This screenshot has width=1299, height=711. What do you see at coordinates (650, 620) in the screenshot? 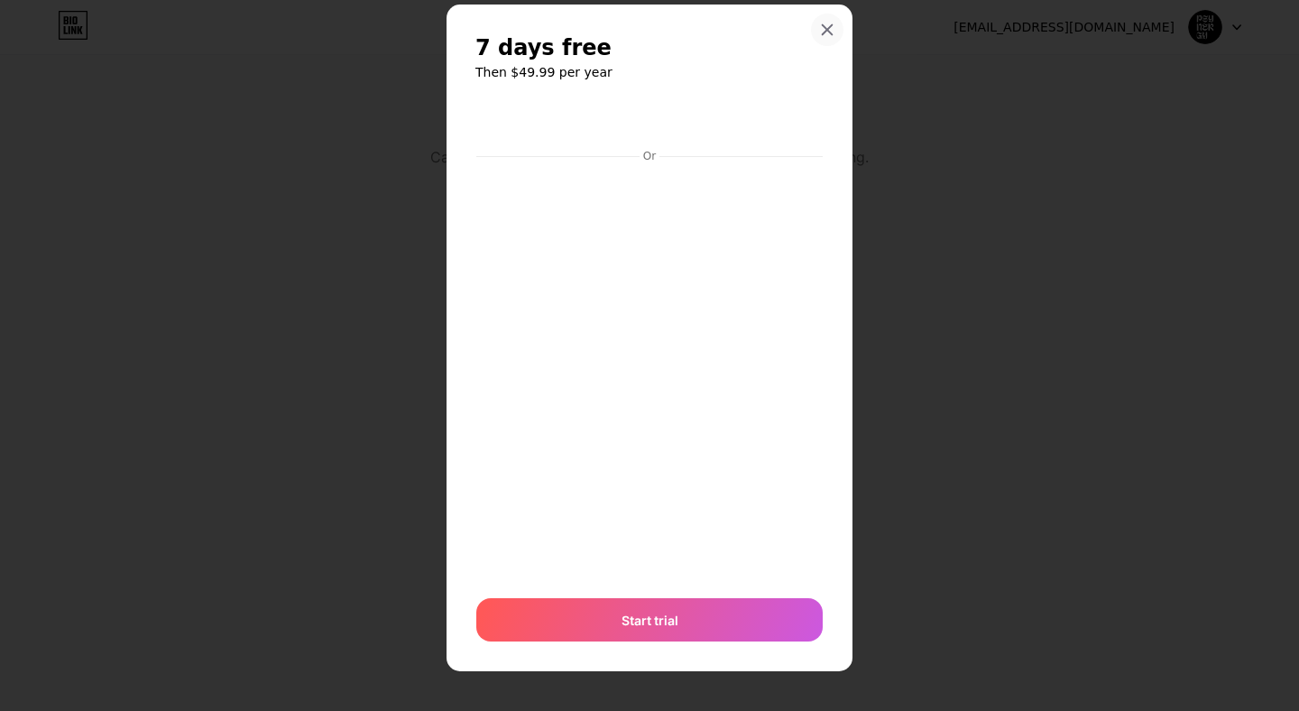
I see `span: Start trial` at bounding box center [650, 620].